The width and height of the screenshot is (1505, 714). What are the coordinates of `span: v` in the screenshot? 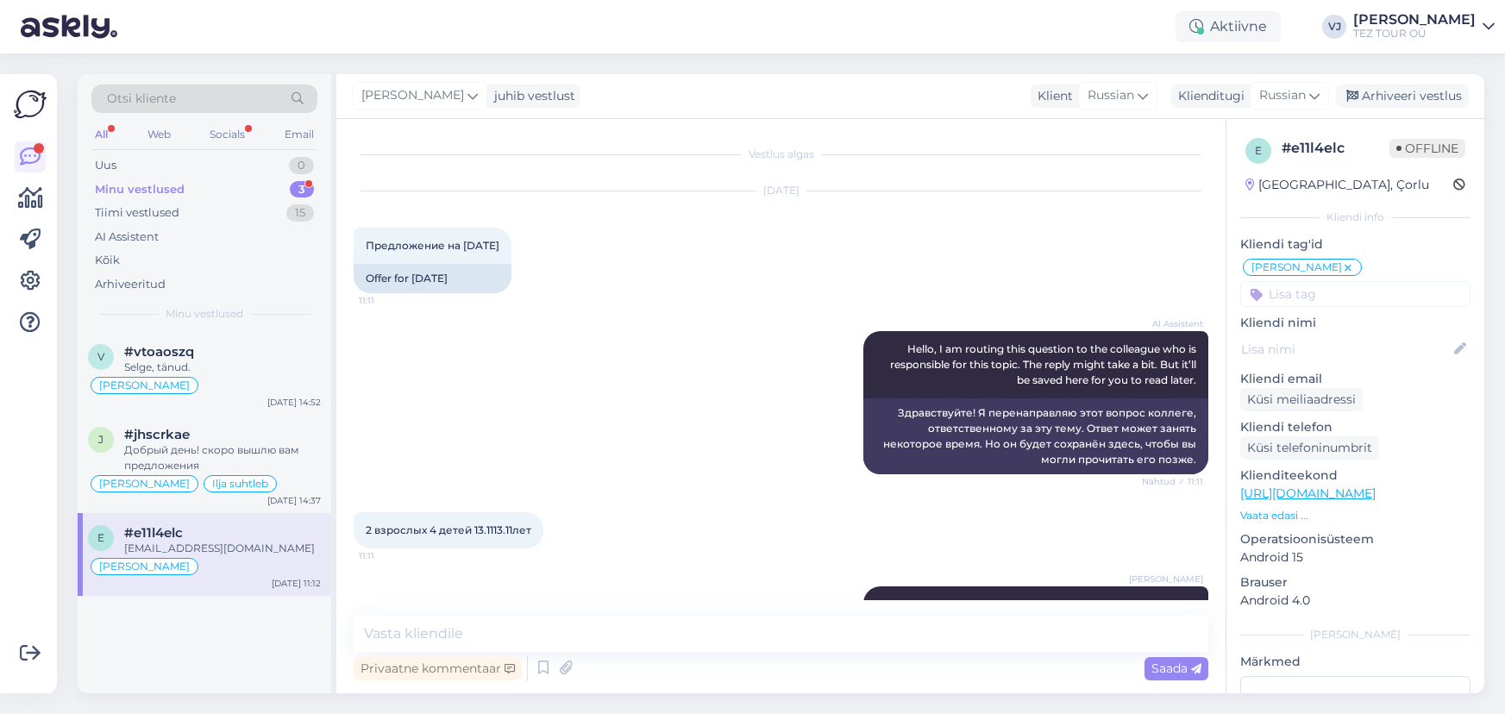 It's located at (101, 356).